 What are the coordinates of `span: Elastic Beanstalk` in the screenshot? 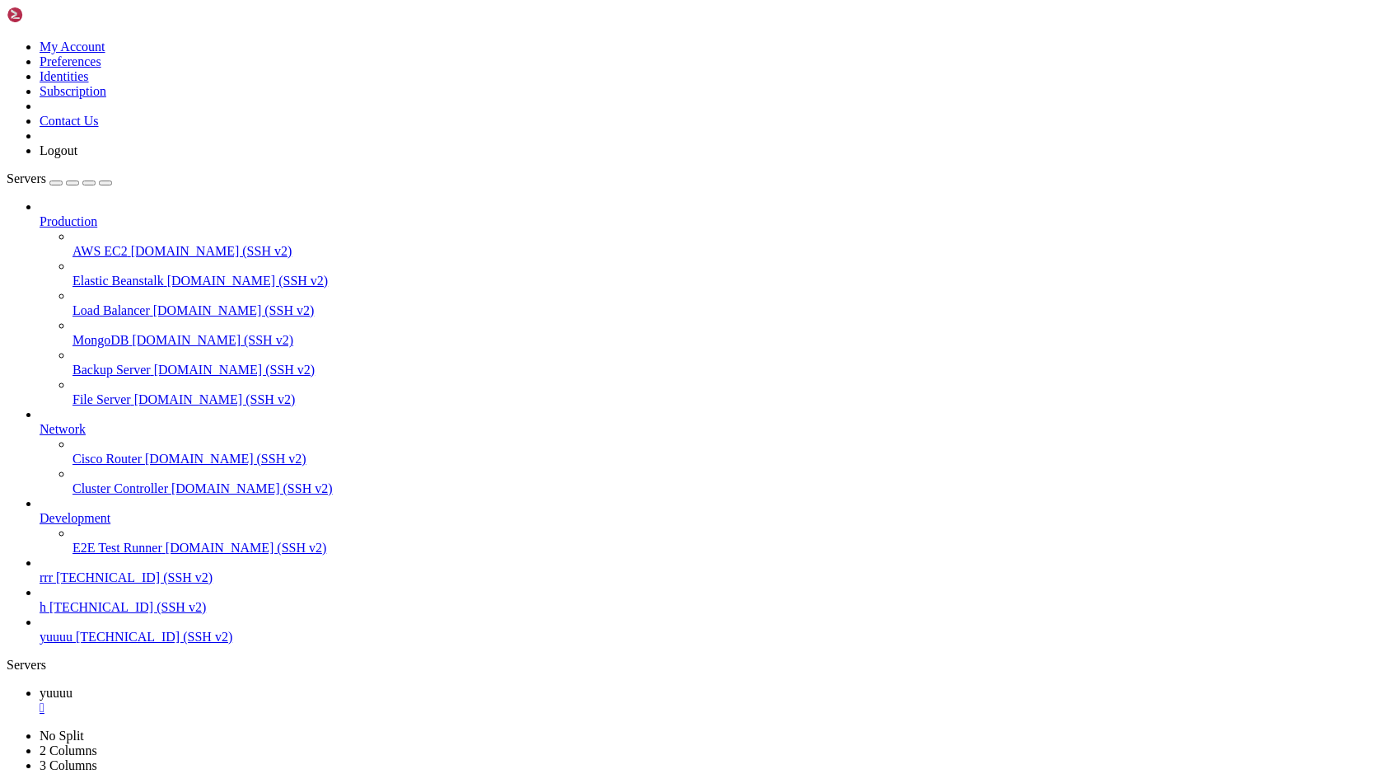 It's located at (118, 280).